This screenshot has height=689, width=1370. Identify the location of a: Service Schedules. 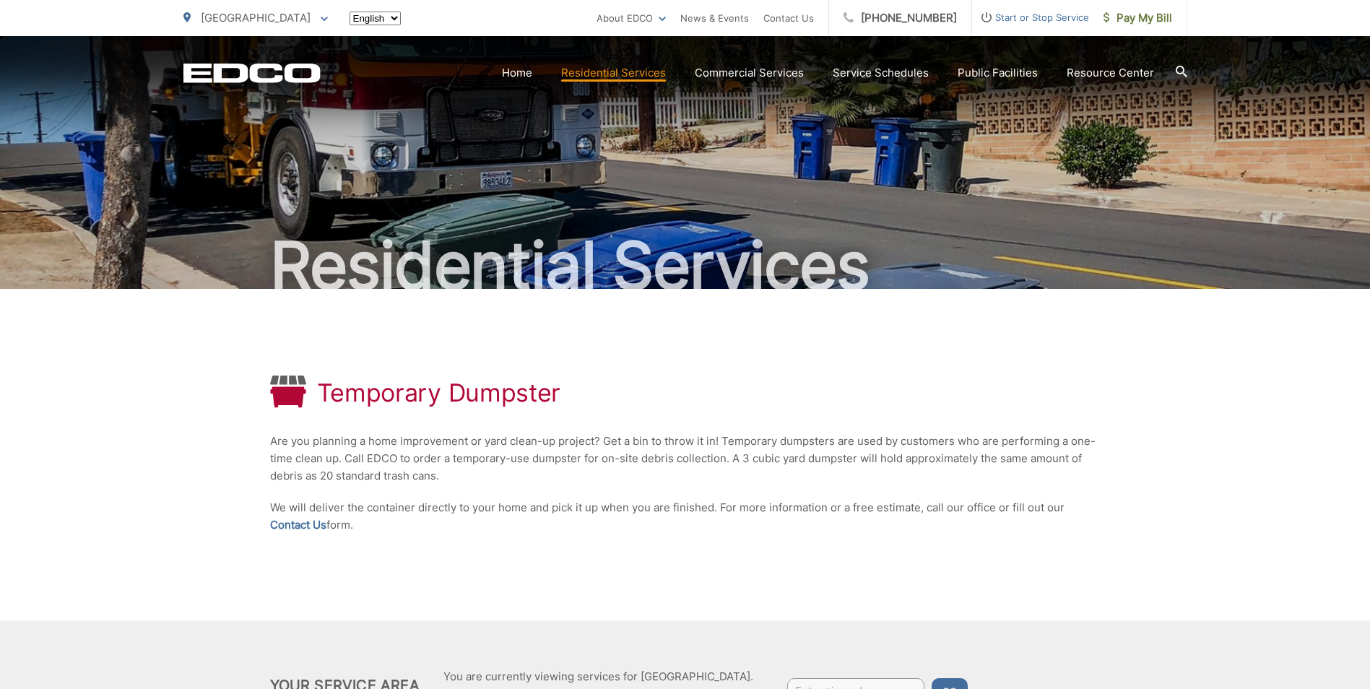
(880, 73).